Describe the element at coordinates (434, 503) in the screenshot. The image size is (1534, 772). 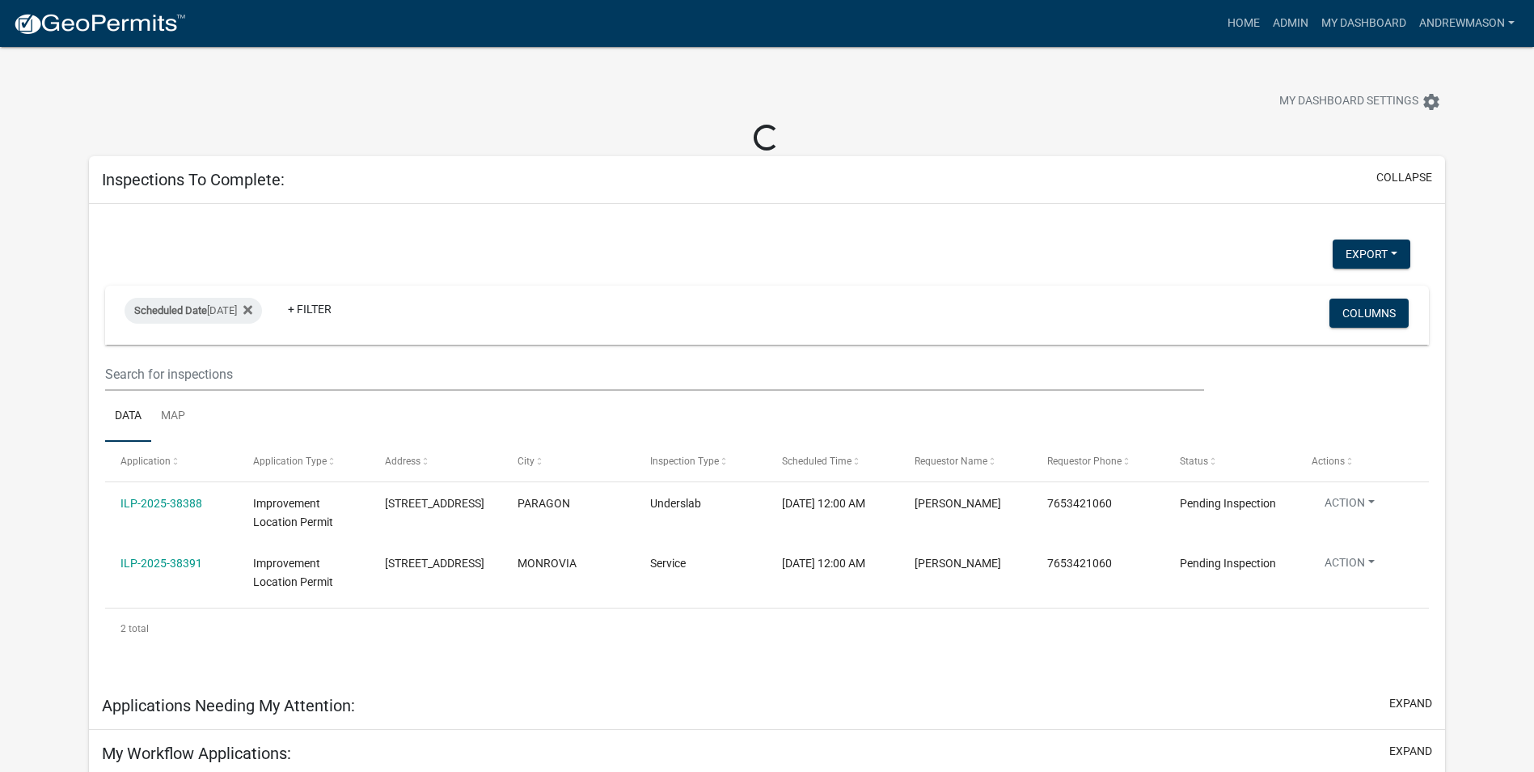
I see `span: 2110 S S R 67` at that location.